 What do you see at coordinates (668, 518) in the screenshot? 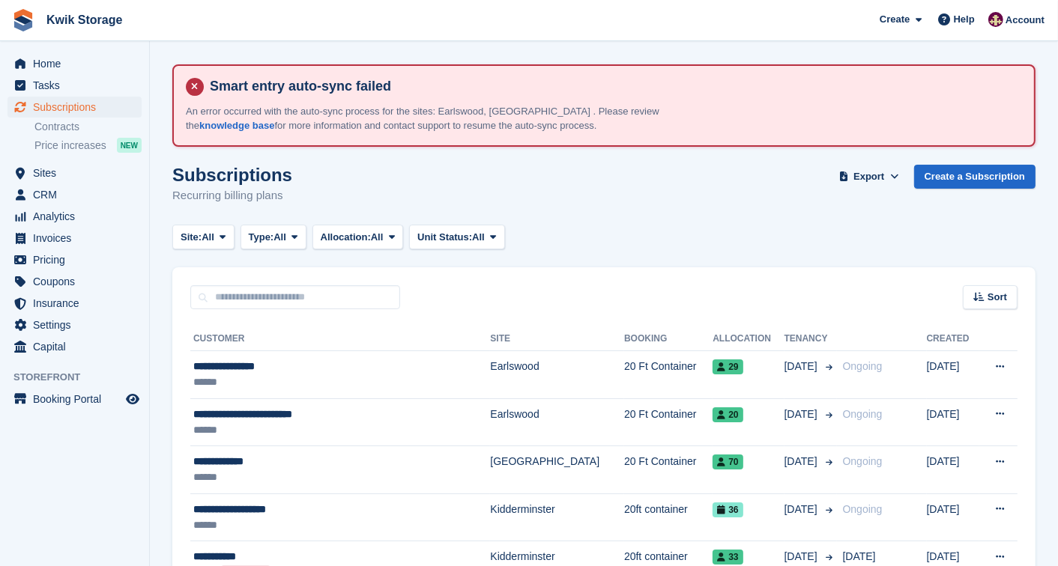
I see `td: 20ft container` at bounding box center [668, 518].